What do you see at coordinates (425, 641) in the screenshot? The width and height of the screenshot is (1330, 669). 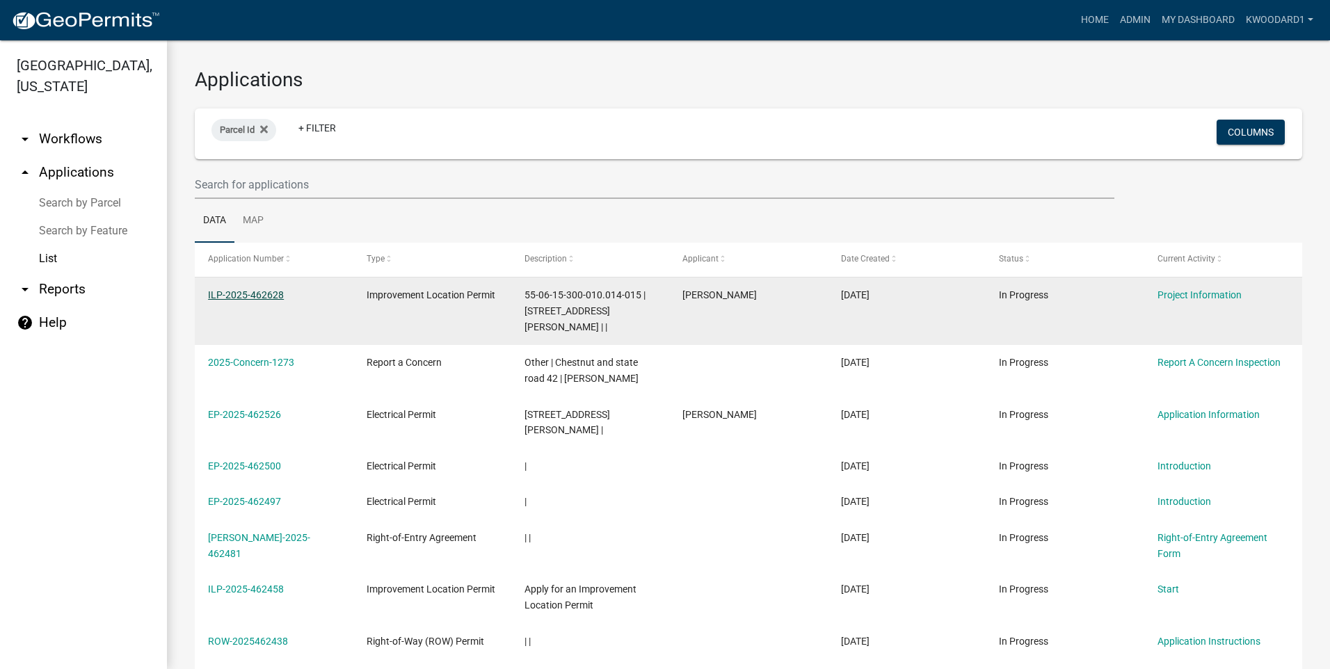 I see `span: Right-of-Way (ROW) Permit` at bounding box center [425, 641].